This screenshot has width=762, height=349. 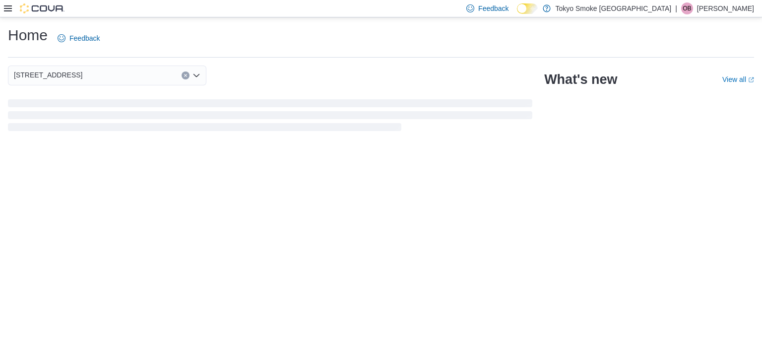 What do you see at coordinates (270, 117) in the screenshot?
I see `span: Loading` at bounding box center [270, 117].